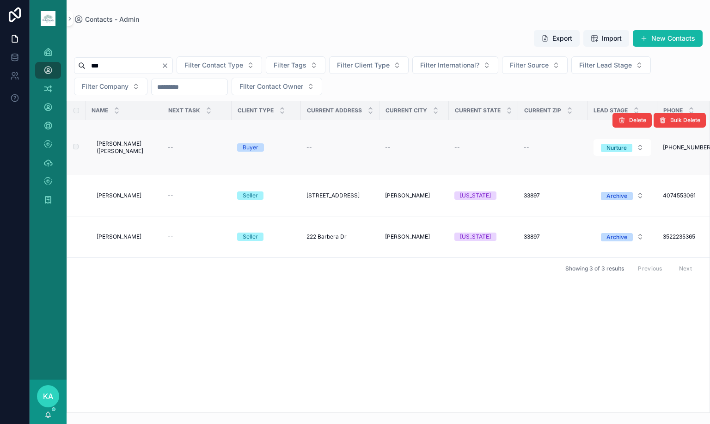  Describe the element at coordinates (266, 148) in the screenshot. I see `a: Buyer` at that location.